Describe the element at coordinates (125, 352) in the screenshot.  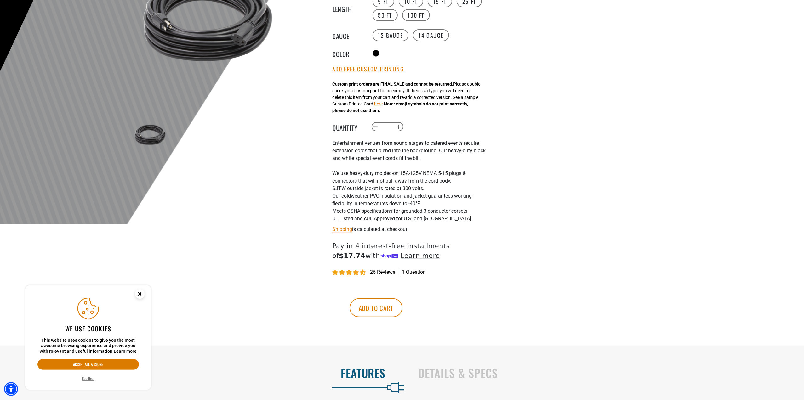
I see `a: This website uses cookies to give you the most awesome browsing experience and provide you with r...` at that location.